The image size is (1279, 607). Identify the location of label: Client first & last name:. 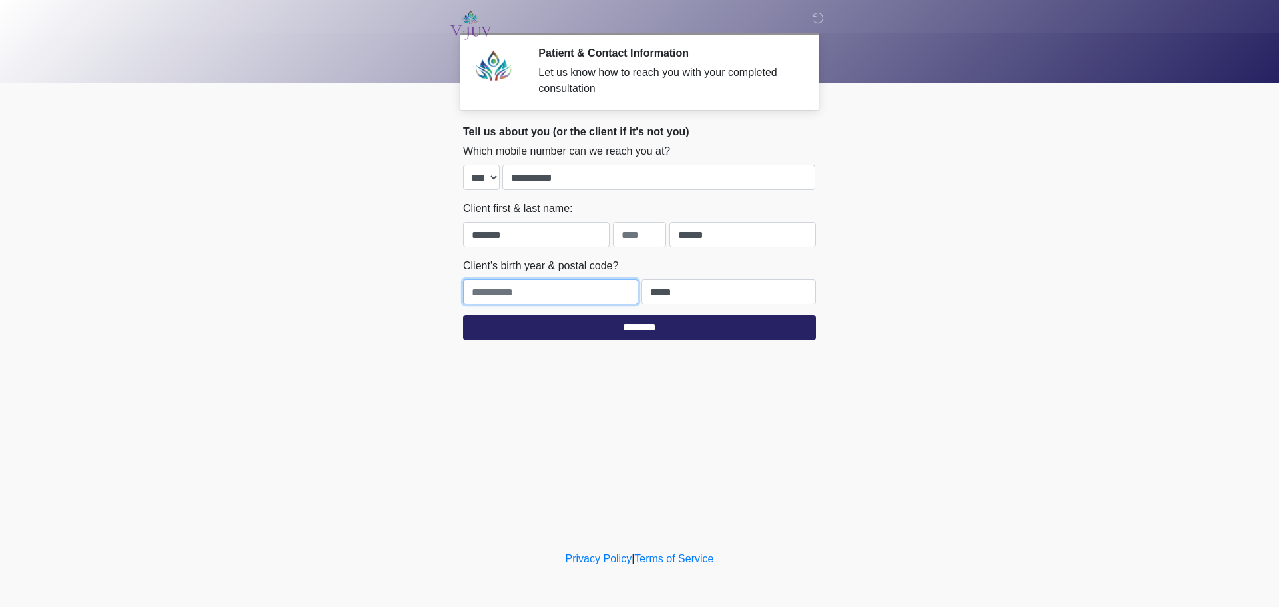
(518, 208).